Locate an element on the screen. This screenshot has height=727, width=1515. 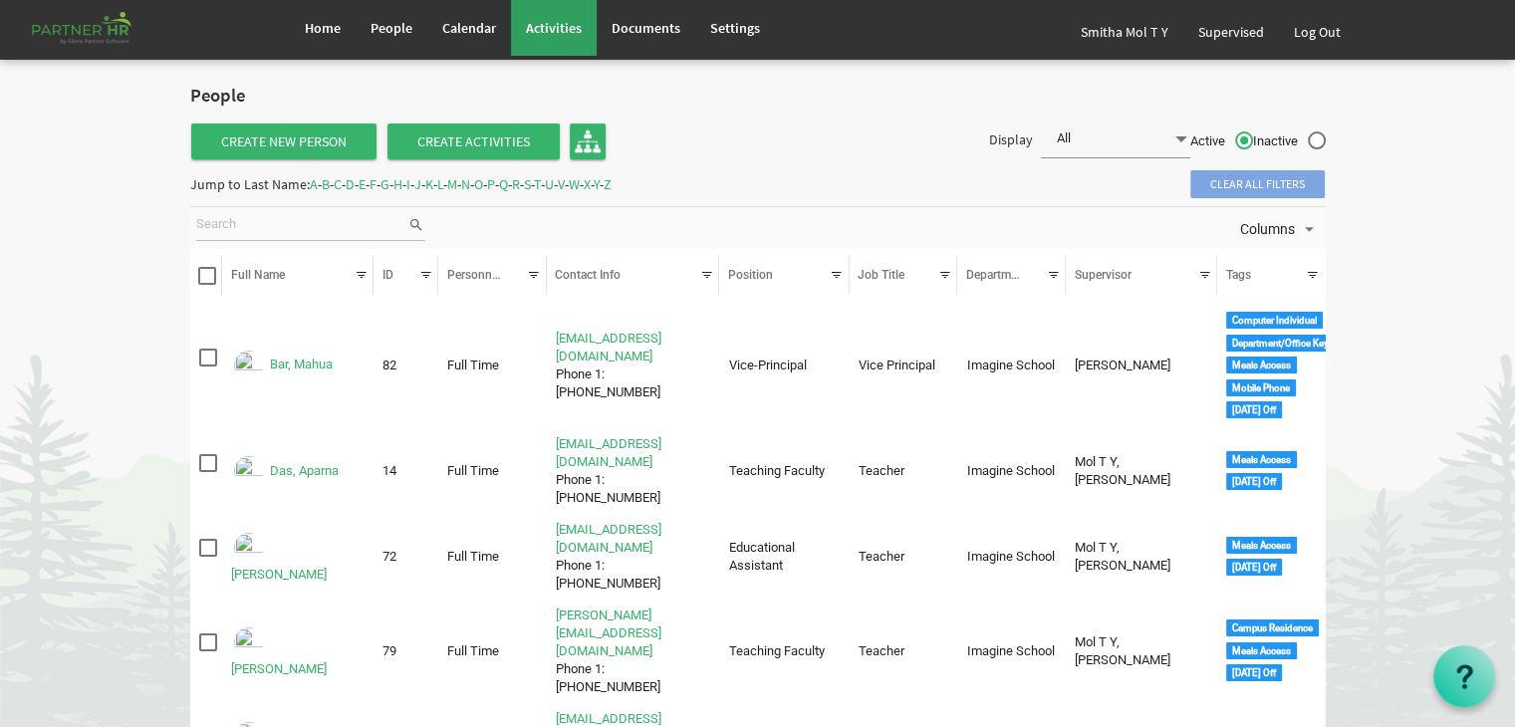
td: Bar, Mahua is template cell column header Full Name is located at coordinates (298, 367).